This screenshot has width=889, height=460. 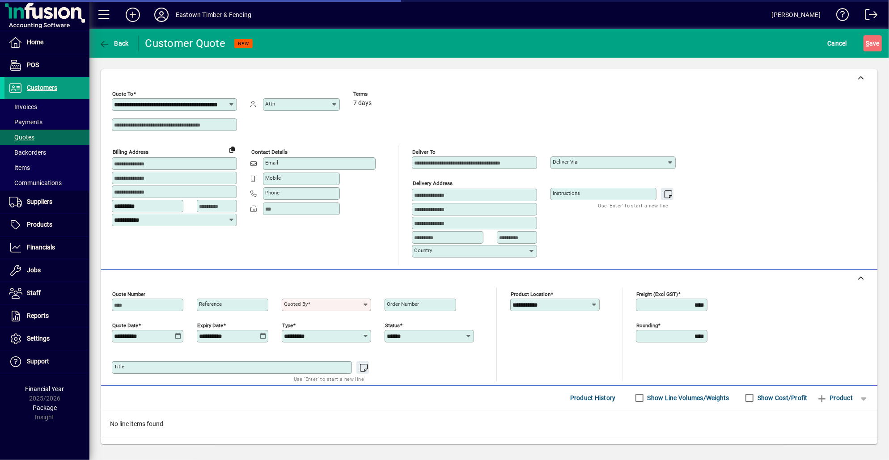 I want to click on span: Support, so click(x=38, y=361).